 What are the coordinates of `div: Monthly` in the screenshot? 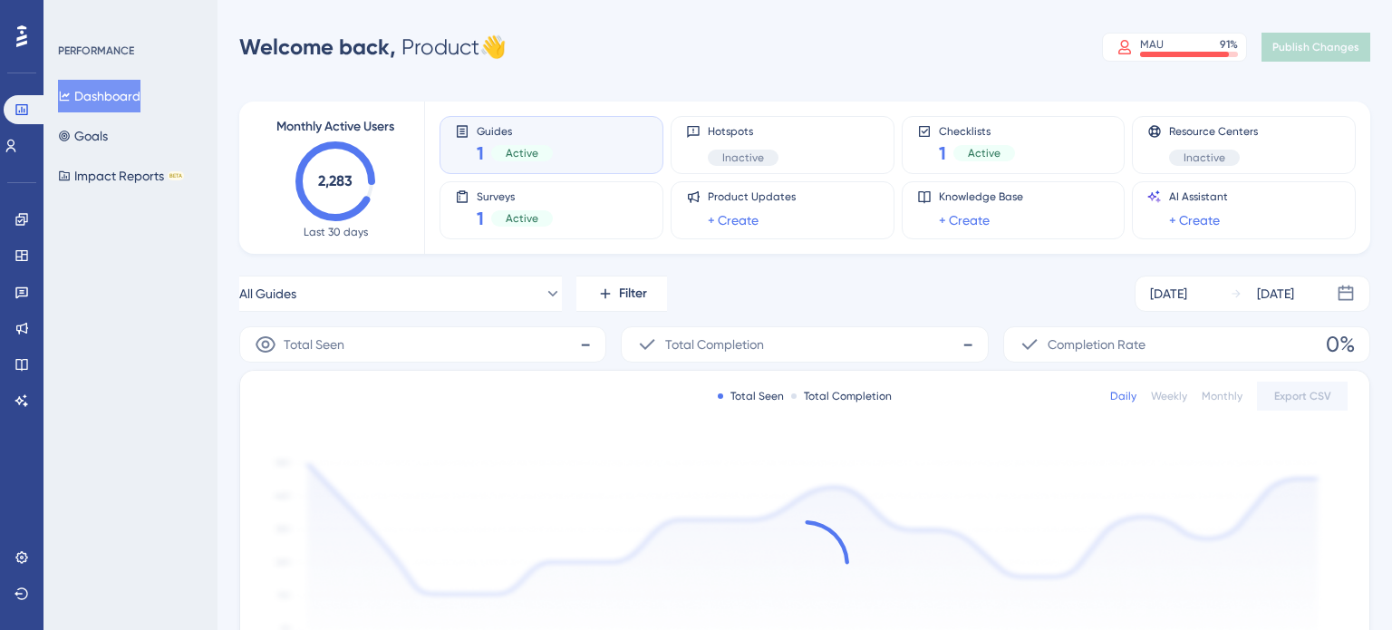 It's located at (1222, 396).